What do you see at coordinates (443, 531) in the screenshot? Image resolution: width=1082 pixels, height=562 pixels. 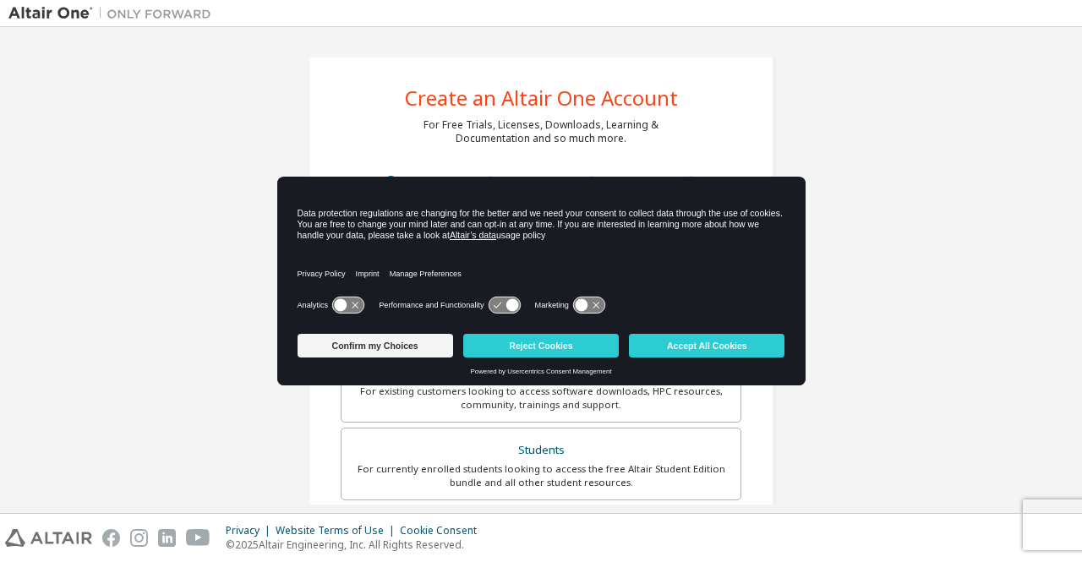 I see `div: Cookie Consent` at bounding box center [443, 531].